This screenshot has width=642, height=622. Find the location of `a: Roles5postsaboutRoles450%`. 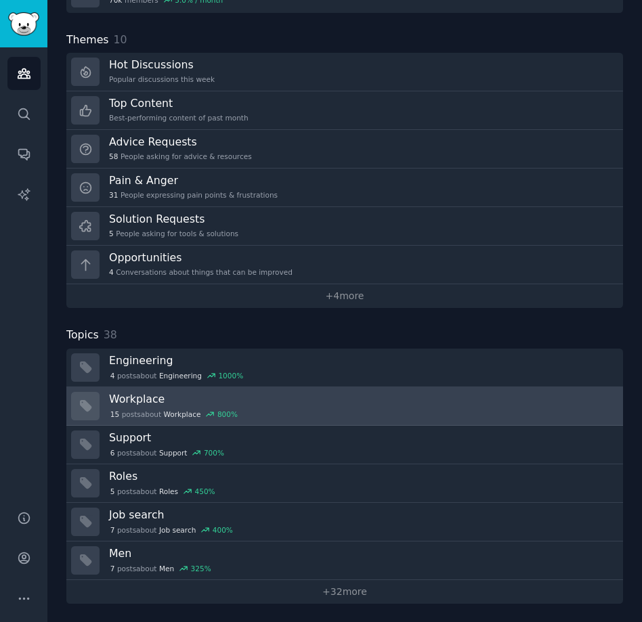

a: Roles5postsaboutRoles450% is located at coordinates (344, 483).